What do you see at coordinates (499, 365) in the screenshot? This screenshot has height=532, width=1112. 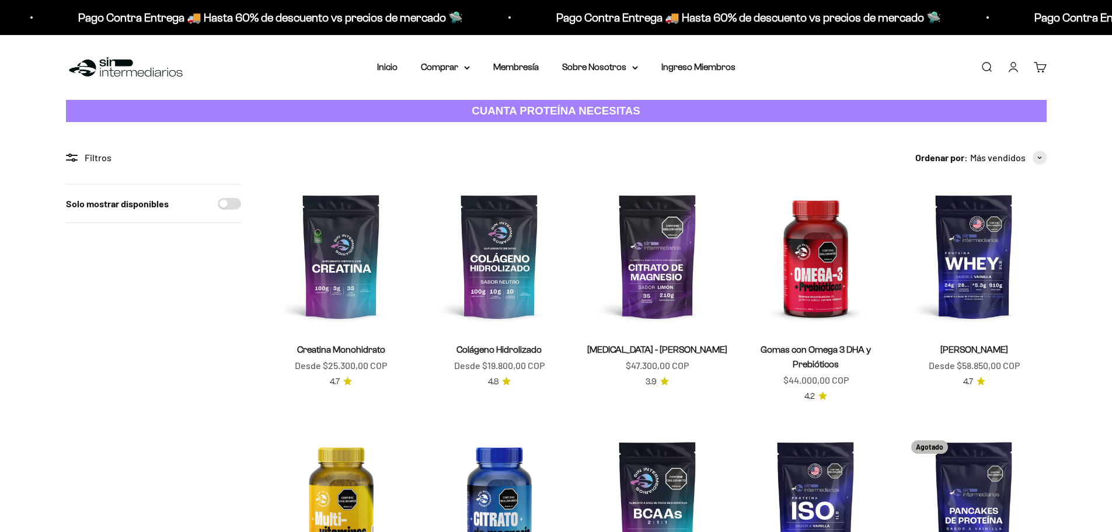 I see `sale-price: Desde $19.800,00 COP` at bounding box center [499, 365].